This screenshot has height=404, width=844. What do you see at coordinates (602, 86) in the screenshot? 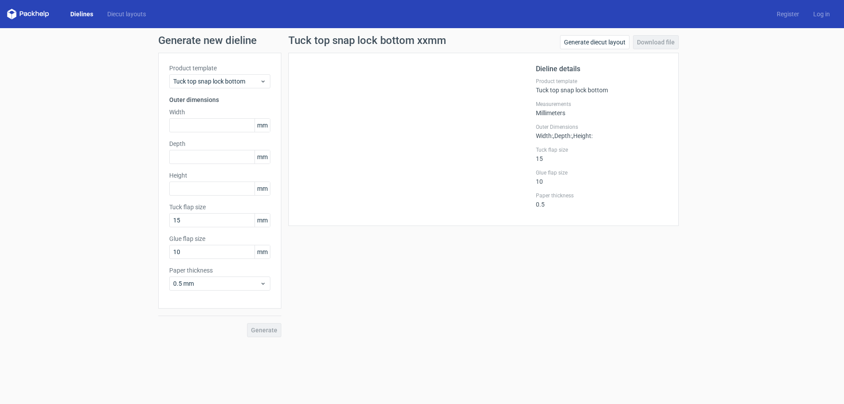
I see `div: Tuck top snap lock bottom` at bounding box center [602, 86].